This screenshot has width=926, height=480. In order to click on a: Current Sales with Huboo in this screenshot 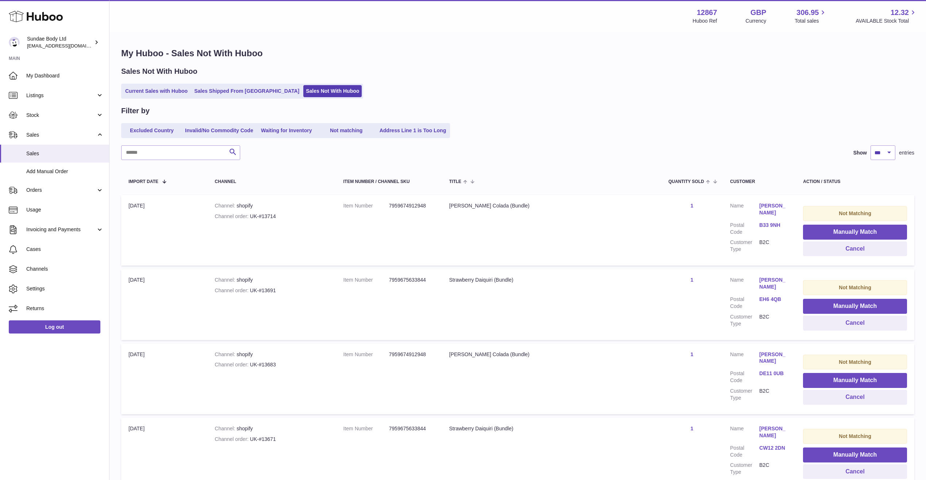, I will do `click(156, 91)`.